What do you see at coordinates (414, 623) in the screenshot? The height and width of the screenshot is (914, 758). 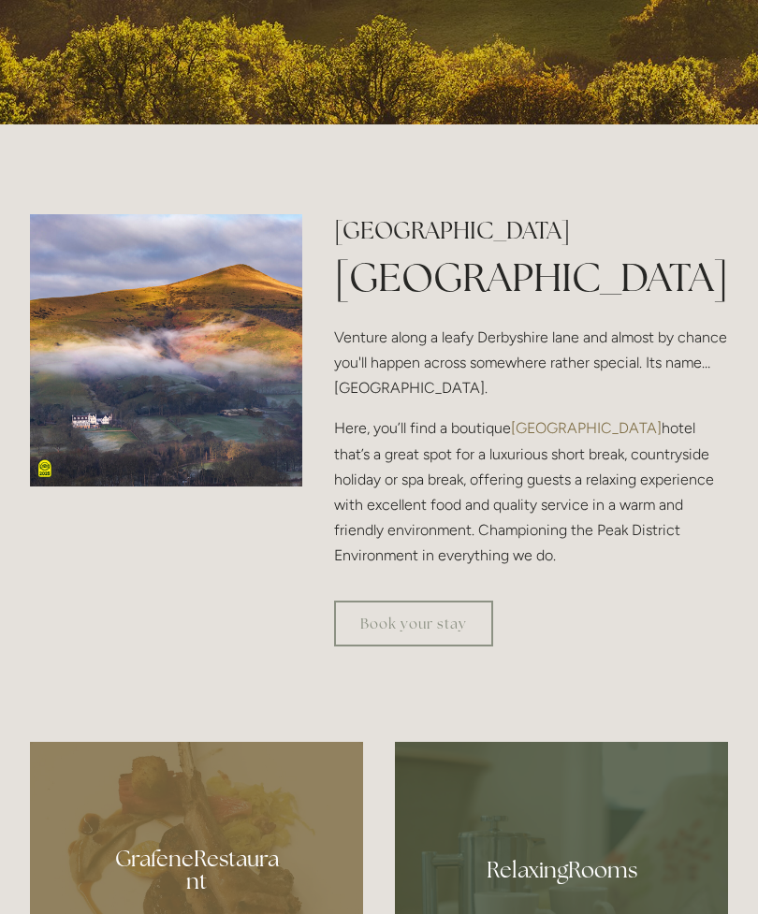 I see `a: Book your stay` at bounding box center [414, 623].